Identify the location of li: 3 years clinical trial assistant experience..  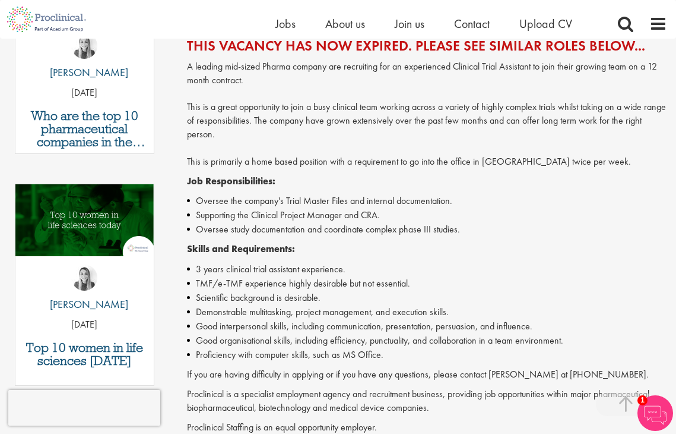
(427, 269).